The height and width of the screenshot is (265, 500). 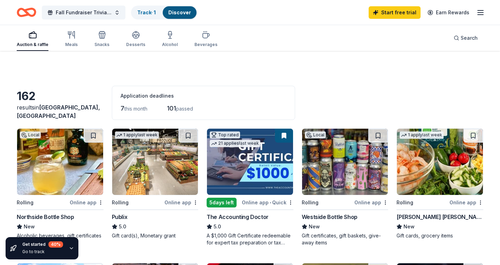 I want to click on img: Image for Harris Teeter, so click(x=440, y=162).